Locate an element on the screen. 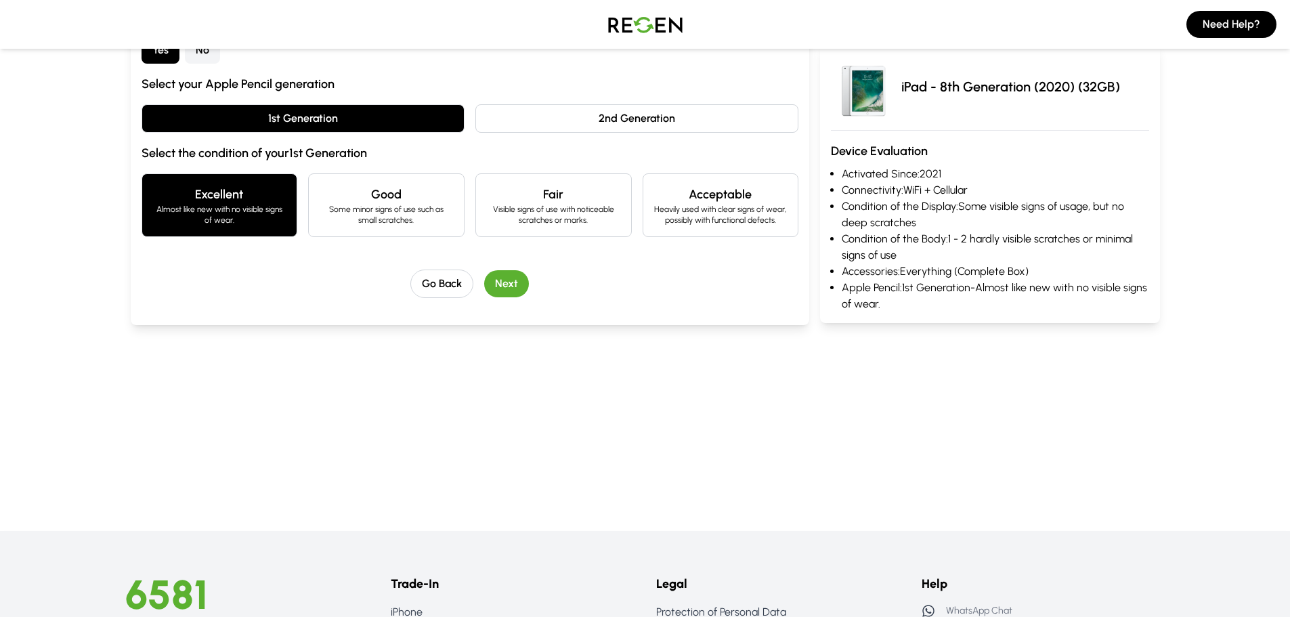  img: Logo is located at coordinates (645, 24).